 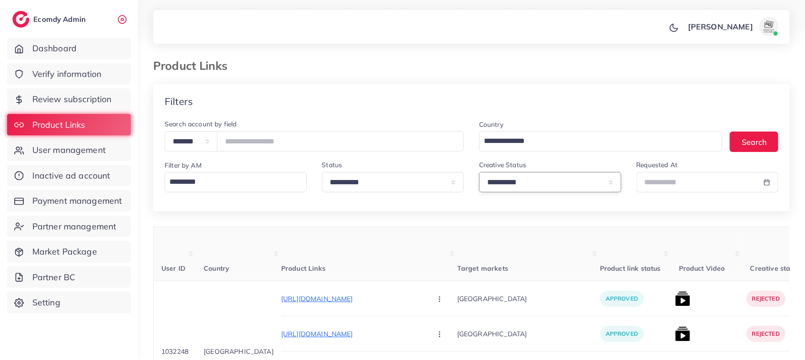 I want to click on label: Requested At, so click(x=657, y=165).